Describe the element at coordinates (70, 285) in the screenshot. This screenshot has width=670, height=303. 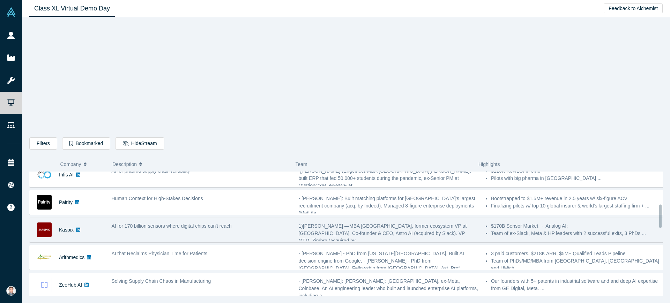
I see `a: ZeeHub AI` at that location.